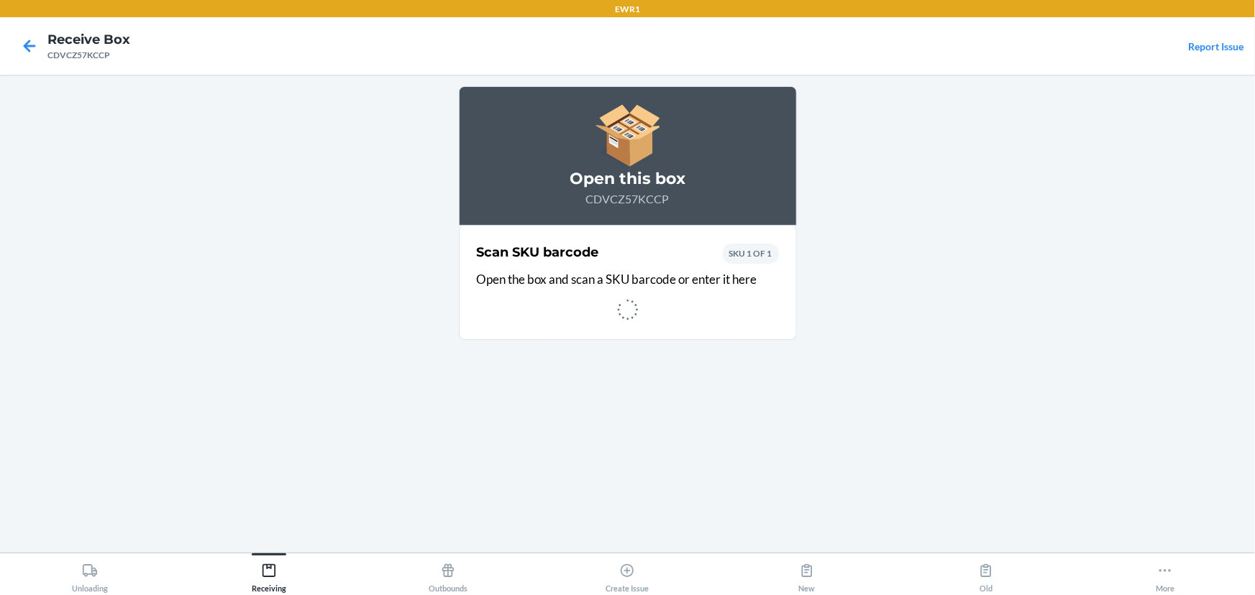  I want to click on button: Old, so click(985, 573).